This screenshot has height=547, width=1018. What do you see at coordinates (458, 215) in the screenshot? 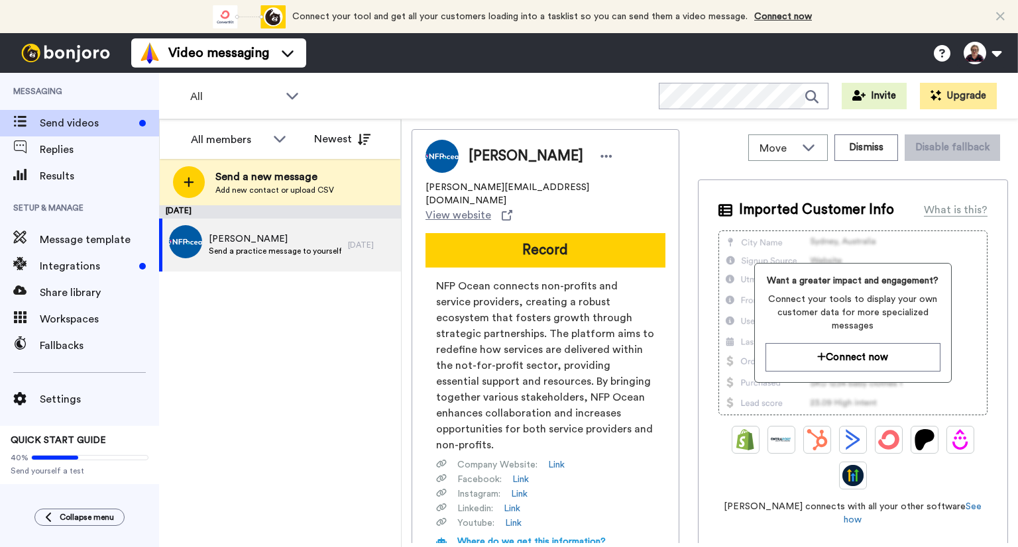
I see `span: View website` at bounding box center [458, 215].